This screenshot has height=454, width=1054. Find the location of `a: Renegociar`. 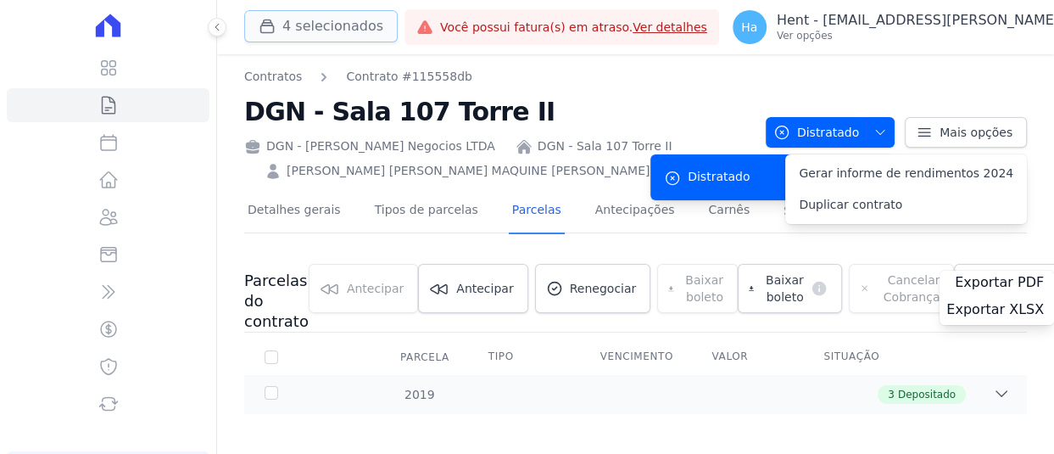

a: Renegociar is located at coordinates (593, 288).